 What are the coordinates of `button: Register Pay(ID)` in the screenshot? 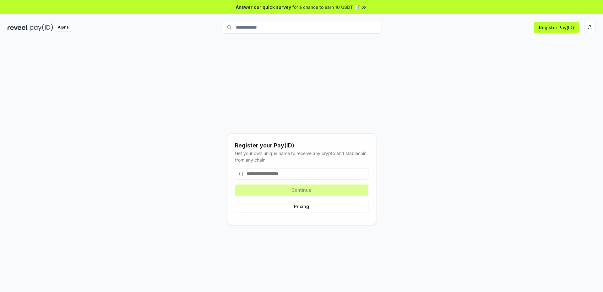 It's located at (557, 27).